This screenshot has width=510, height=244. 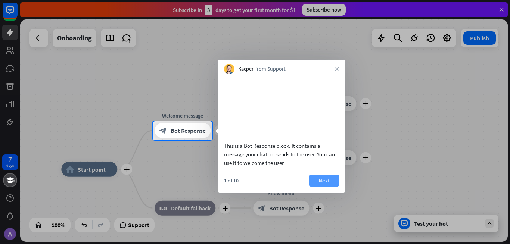 What do you see at coordinates (324, 181) in the screenshot?
I see `button: Next` at bounding box center [324, 181].